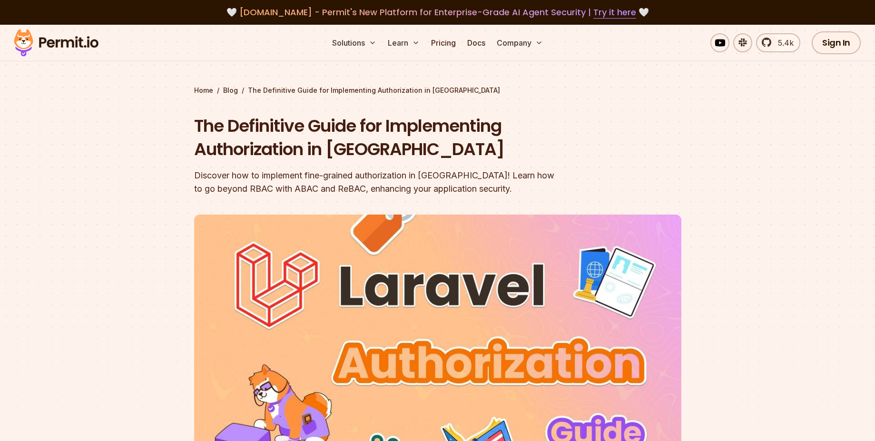 The height and width of the screenshot is (441, 875). Describe the element at coordinates (615, 12) in the screenshot. I see `a: Try it here` at that location.